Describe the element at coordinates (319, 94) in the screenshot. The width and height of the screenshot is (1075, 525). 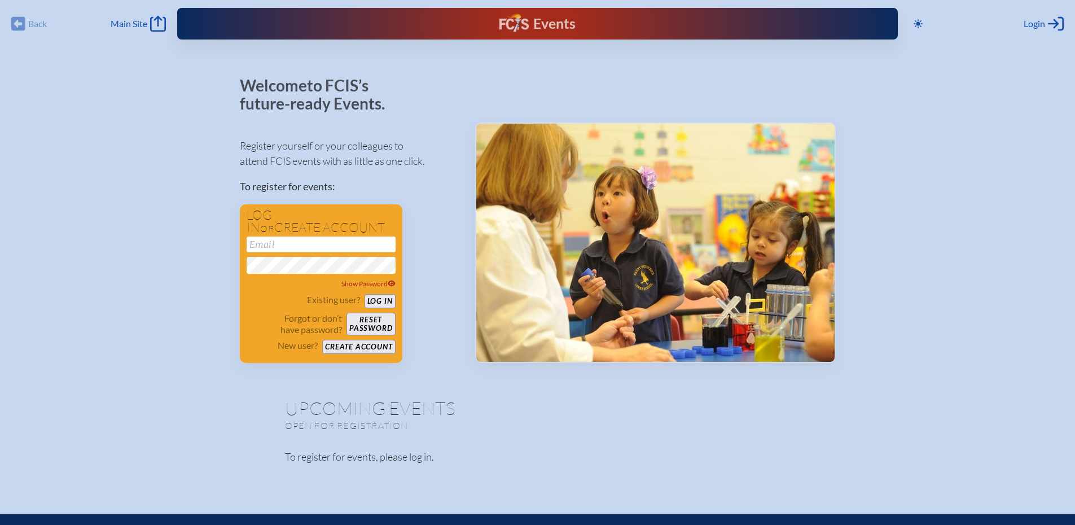
I see `p: Welcome to FCIS’s future-ready Events.` at that location.